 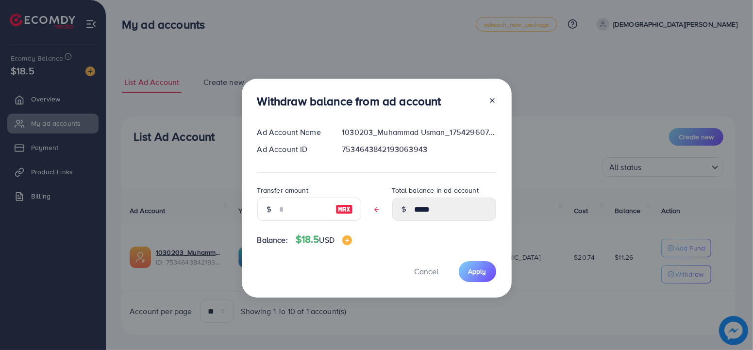 What do you see at coordinates (477, 271) in the screenshot?
I see `button: Apply` at bounding box center [477, 271].